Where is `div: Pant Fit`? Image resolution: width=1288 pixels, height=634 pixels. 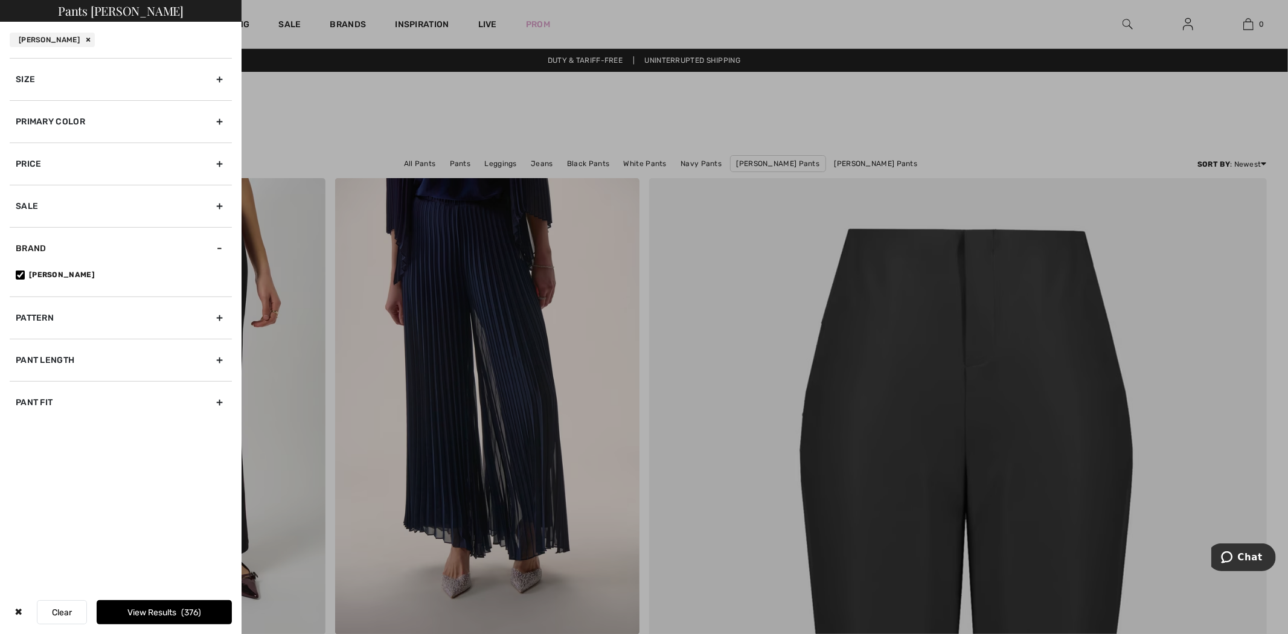 div: Pant Fit is located at coordinates (121, 402).